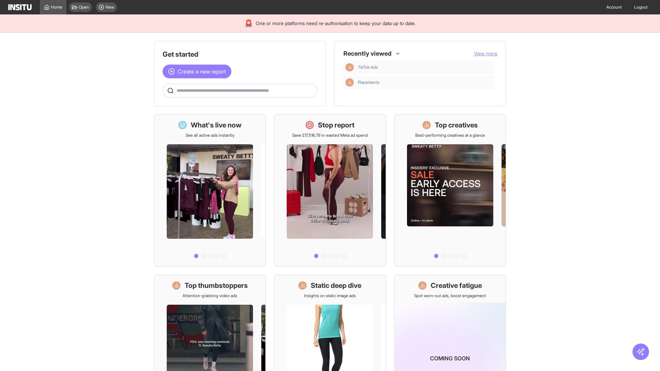 This screenshot has width=660, height=371. I want to click on p: Save £17,516.79 in wasted Meta ad spend, so click(330, 135).